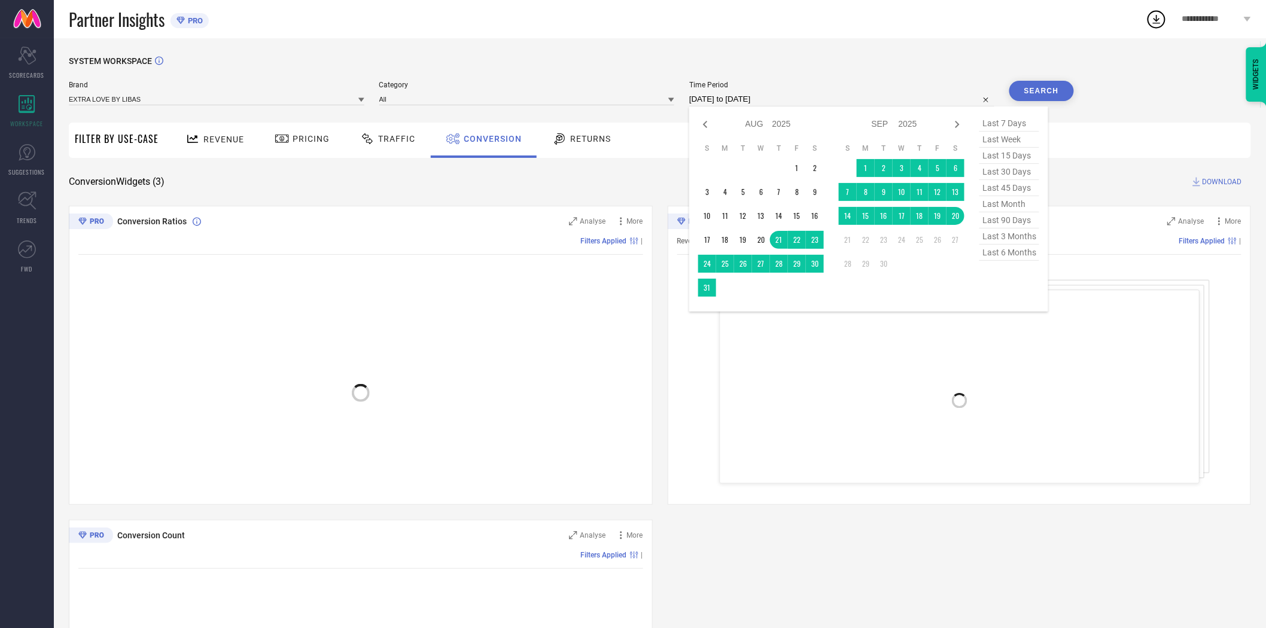 This screenshot has height=628, width=1266. Describe the element at coordinates (1009, 123) in the screenshot. I see `span: last 7 days` at that location.